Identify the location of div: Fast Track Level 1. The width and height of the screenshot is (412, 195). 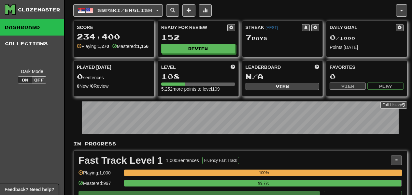
(121, 160).